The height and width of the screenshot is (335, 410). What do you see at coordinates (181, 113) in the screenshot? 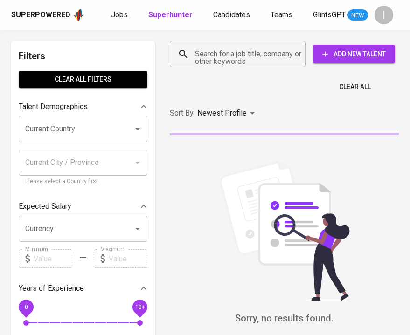
I see `p: Sort By` at bounding box center [181, 113].